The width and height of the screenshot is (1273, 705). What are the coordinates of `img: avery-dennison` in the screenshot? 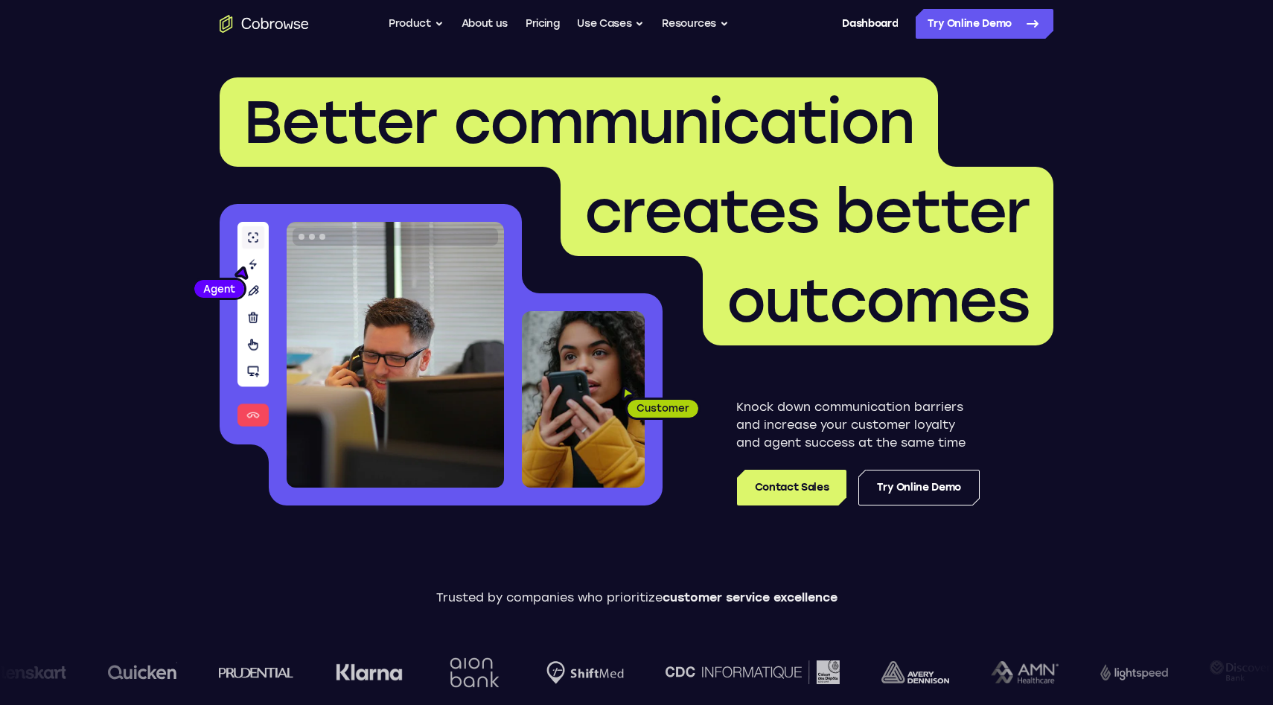 It's located at (883, 672).